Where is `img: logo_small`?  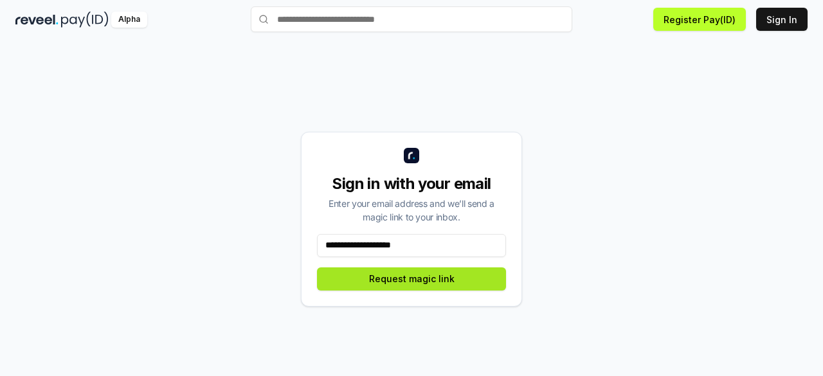
img: logo_small is located at coordinates (411, 156).